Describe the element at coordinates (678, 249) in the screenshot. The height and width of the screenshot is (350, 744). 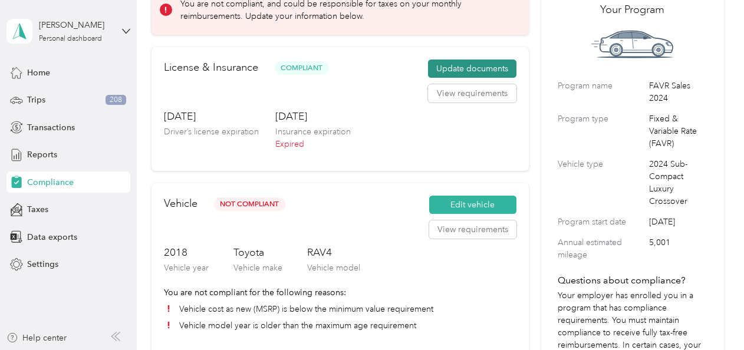
I see `span: 5,001` at that location.